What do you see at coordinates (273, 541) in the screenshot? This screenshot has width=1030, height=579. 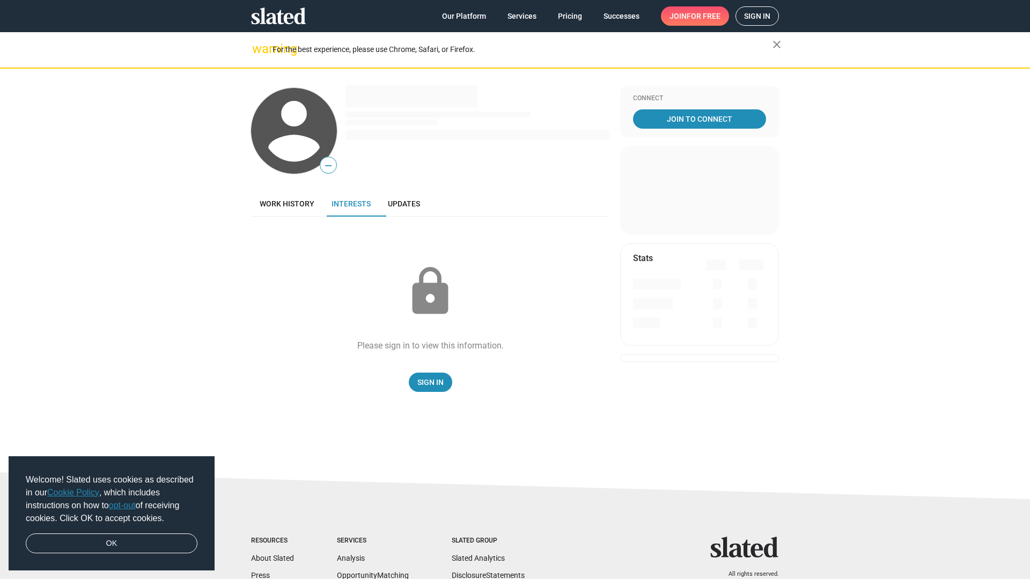 I see `div: Resources` at bounding box center [273, 541].